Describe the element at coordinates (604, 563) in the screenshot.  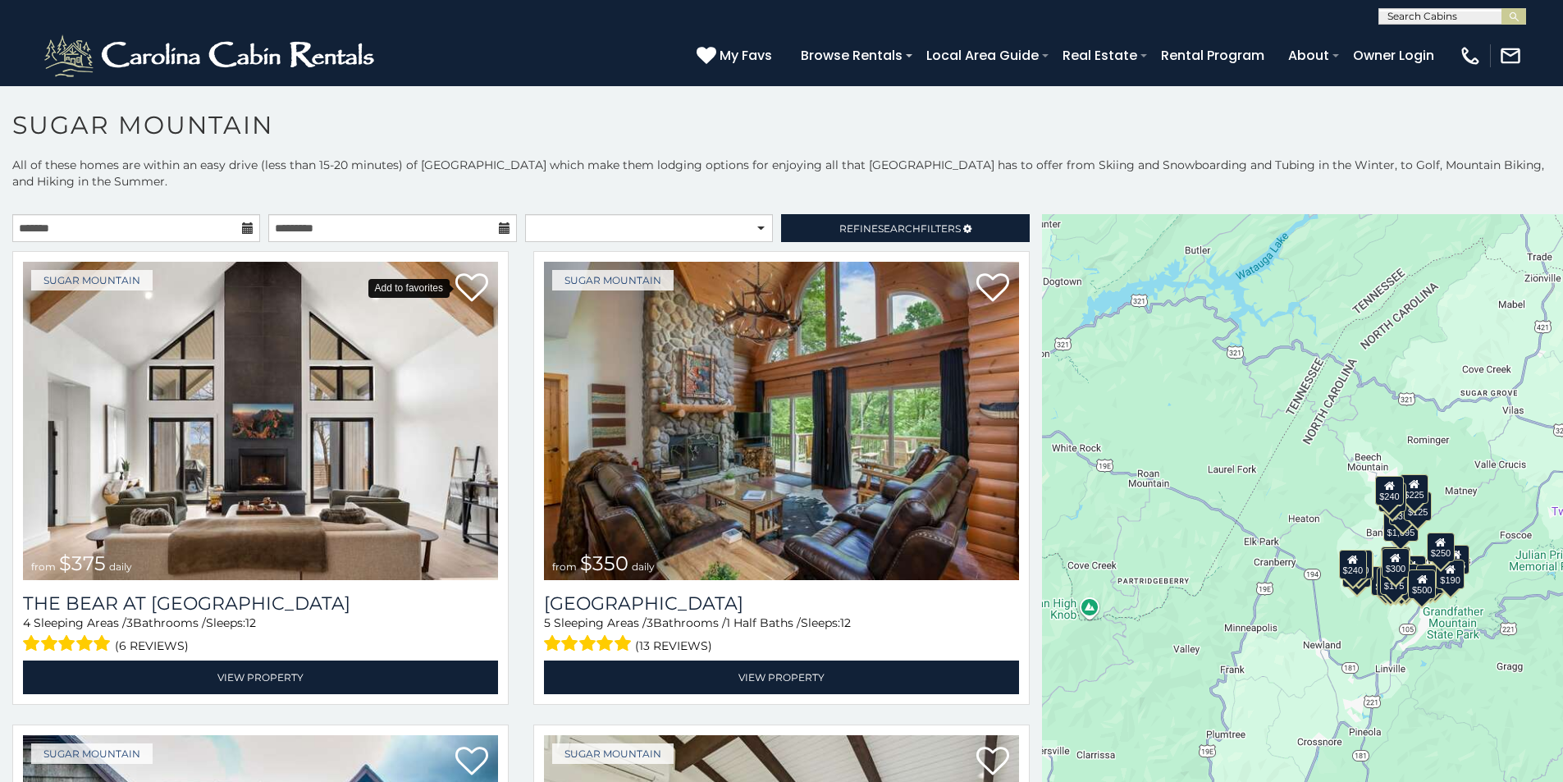
I see `span: $350` at that location.